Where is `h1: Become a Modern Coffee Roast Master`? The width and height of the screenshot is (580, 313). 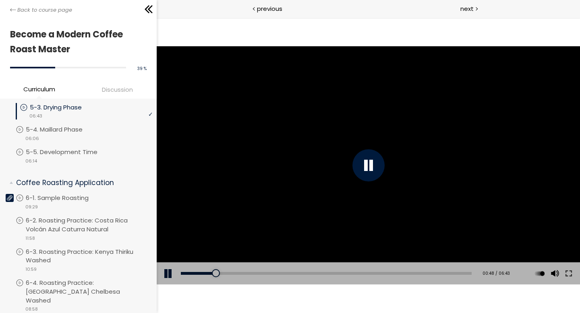
h1: Become a Modern Coffee Roast Master is located at coordinates (76, 42).